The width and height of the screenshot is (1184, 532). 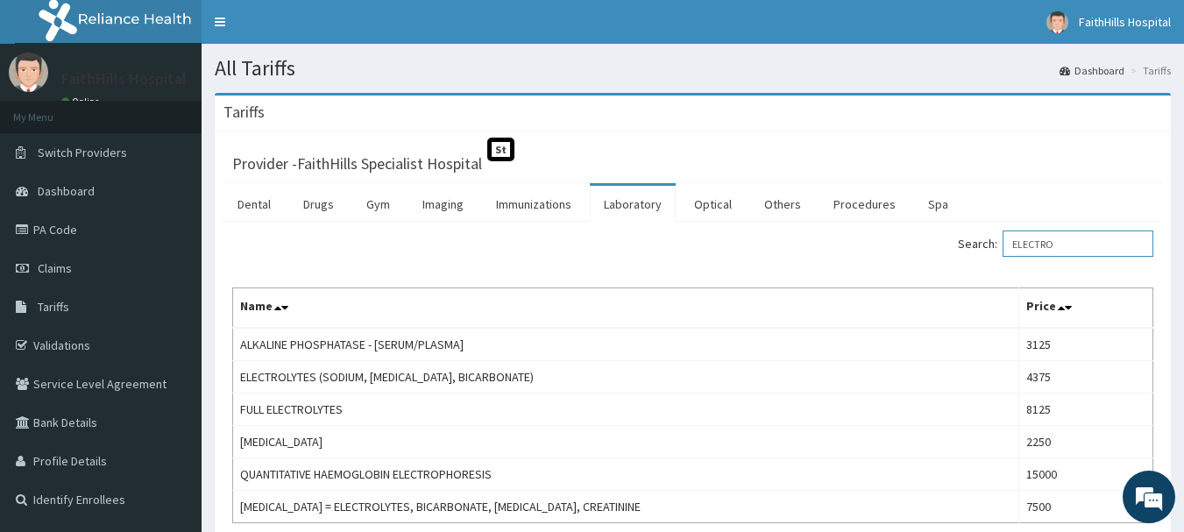 I want to click on label: Search:, so click(x=1055, y=244).